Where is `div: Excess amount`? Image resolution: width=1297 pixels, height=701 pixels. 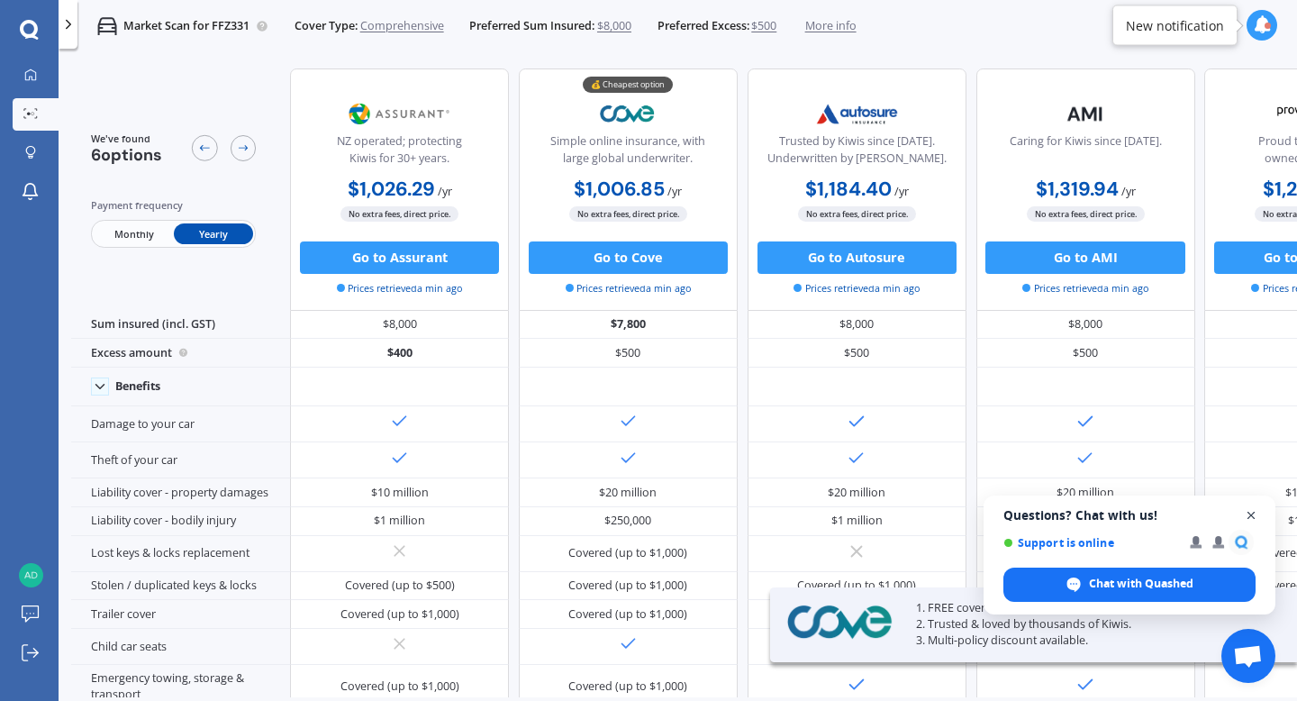 div: Excess amount is located at coordinates (180, 353).